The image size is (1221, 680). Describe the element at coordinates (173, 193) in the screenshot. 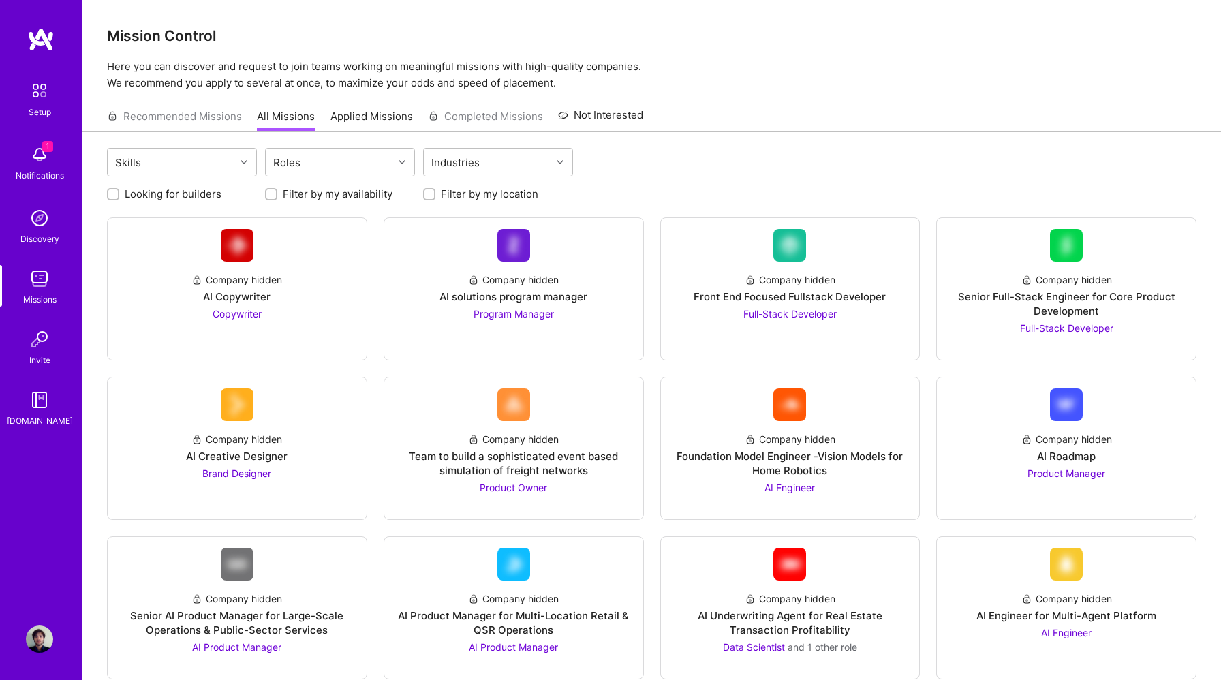

I see `label: Looking for builders` at that location.